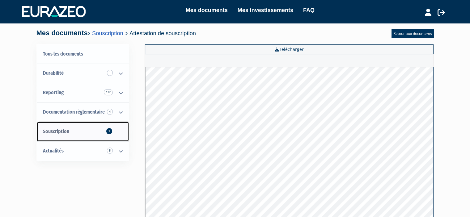 The image size is (470, 217). Describe the element at coordinates (163, 33) in the screenshot. I see `span: Attestation de souscription` at that location.